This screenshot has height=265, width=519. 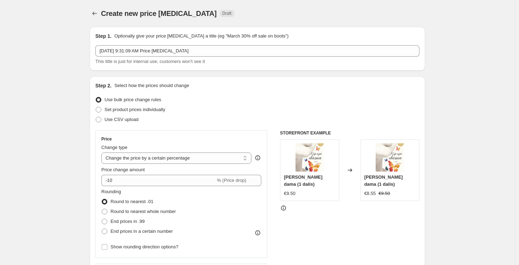 I want to click on span: % (Price drop), so click(x=231, y=180).